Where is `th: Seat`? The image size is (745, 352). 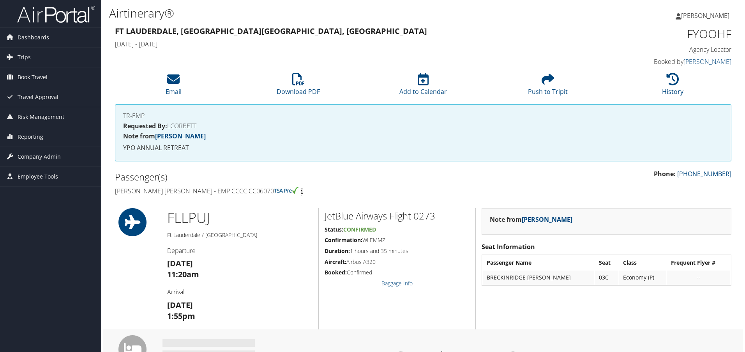 th: Seat is located at coordinates (607, 263).